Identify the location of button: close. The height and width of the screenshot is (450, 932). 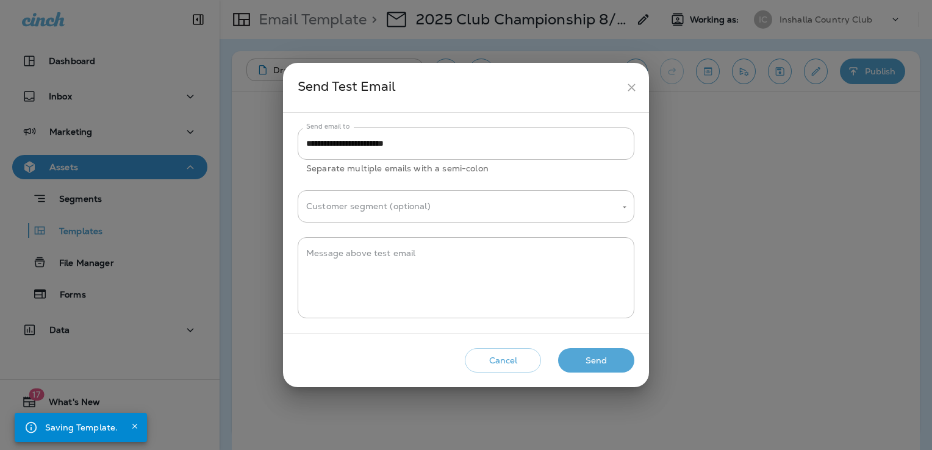
(632, 87).